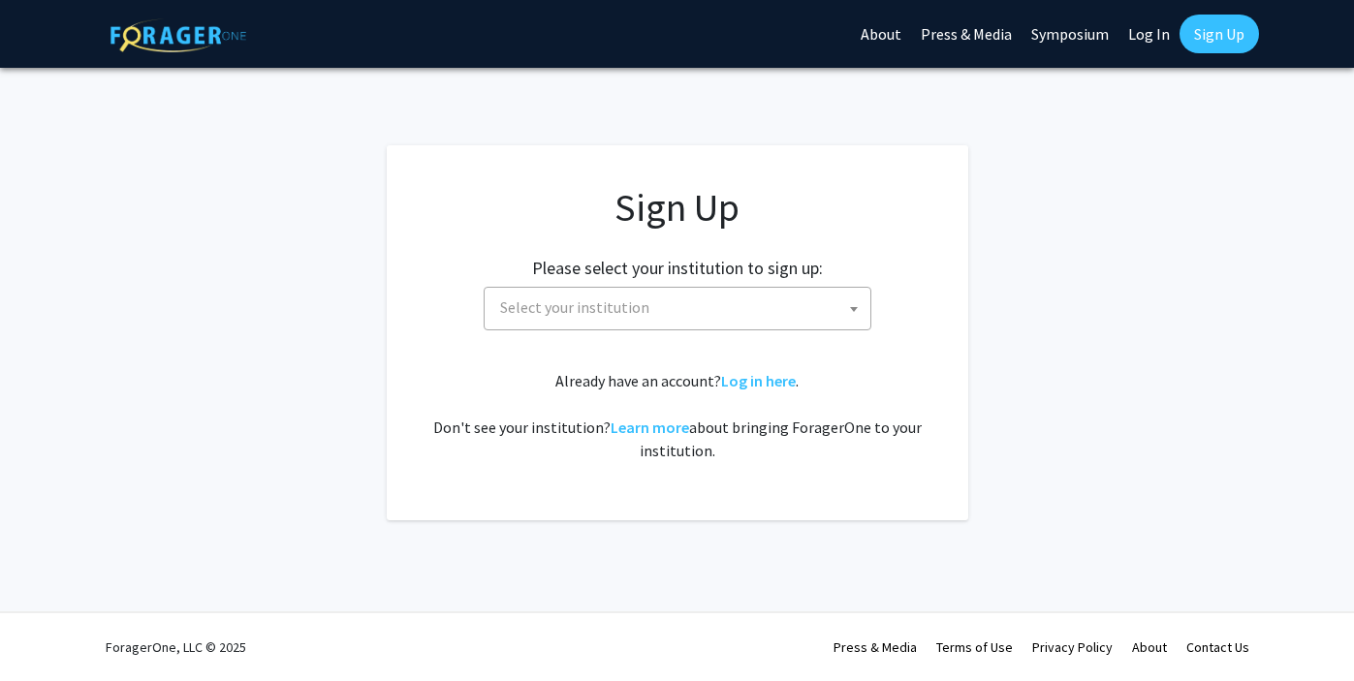 The image size is (1354, 681). What do you see at coordinates (1072, 647) in the screenshot?
I see `a: Privacy Policy` at bounding box center [1072, 647].